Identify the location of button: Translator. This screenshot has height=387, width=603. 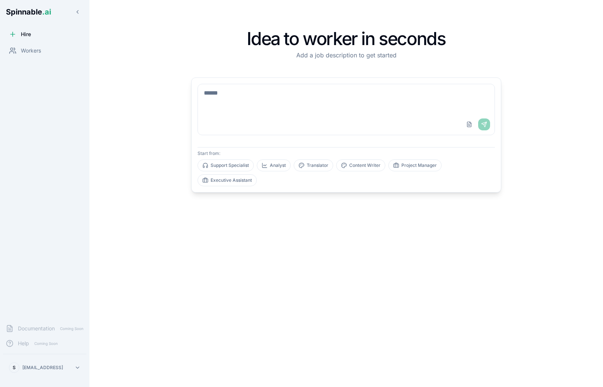
(313, 165).